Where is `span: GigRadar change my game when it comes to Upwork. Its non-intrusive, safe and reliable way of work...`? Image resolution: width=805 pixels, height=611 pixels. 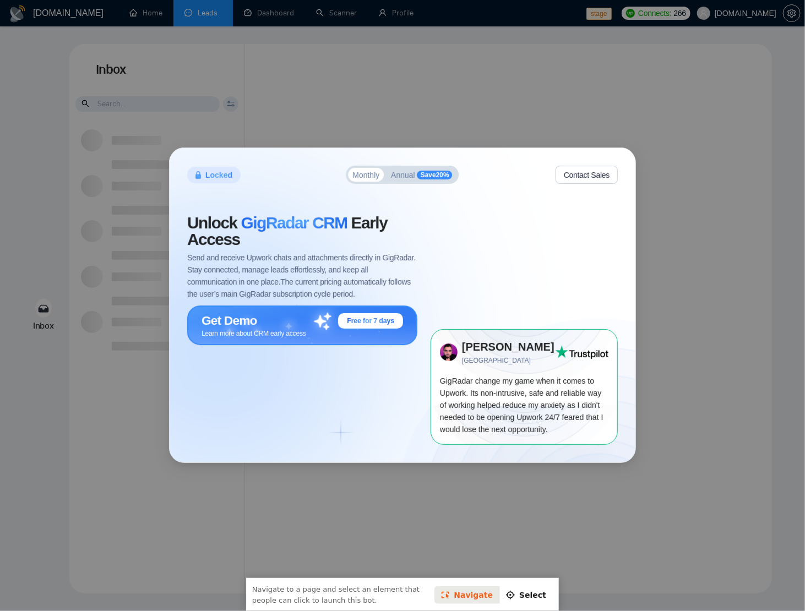
span: GigRadar change my game when it comes to Upwork. Its non-intrusive, safe and reliable way of work... is located at coordinates (522, 406).